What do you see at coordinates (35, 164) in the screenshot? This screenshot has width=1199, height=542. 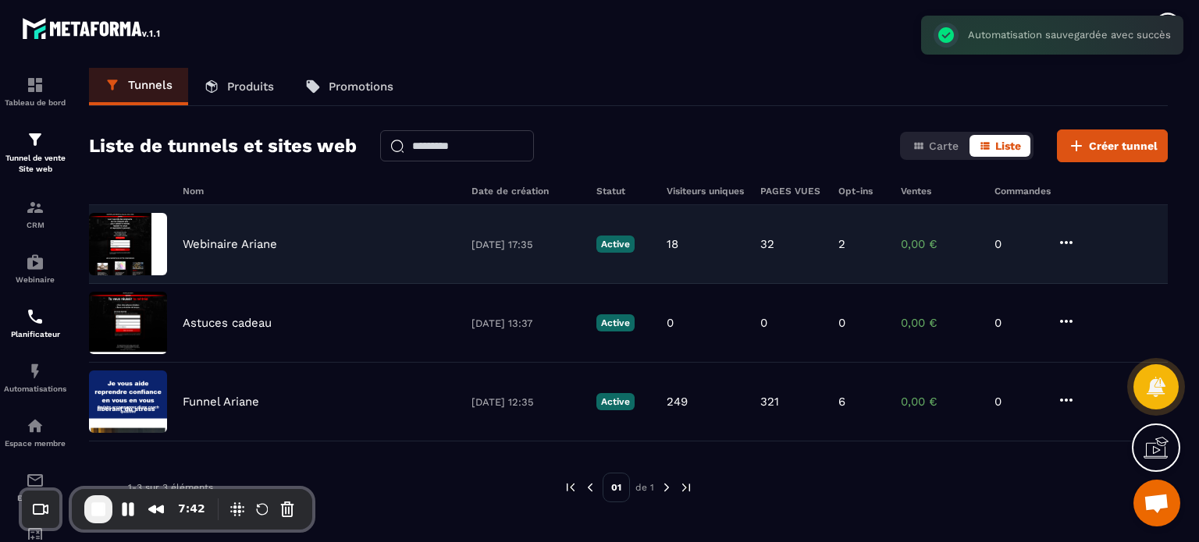 I see `p: Tunnel de vente Site web` at bounding box center [35, 164].